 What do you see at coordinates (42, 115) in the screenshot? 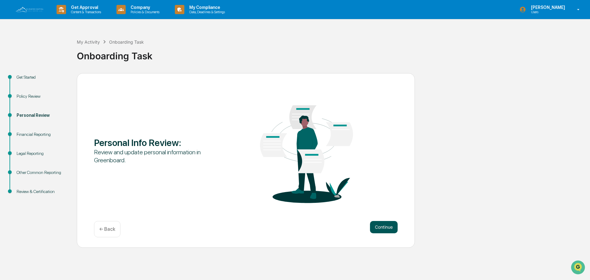
I see `div: Personal Review` at bounding box center [42, 115].